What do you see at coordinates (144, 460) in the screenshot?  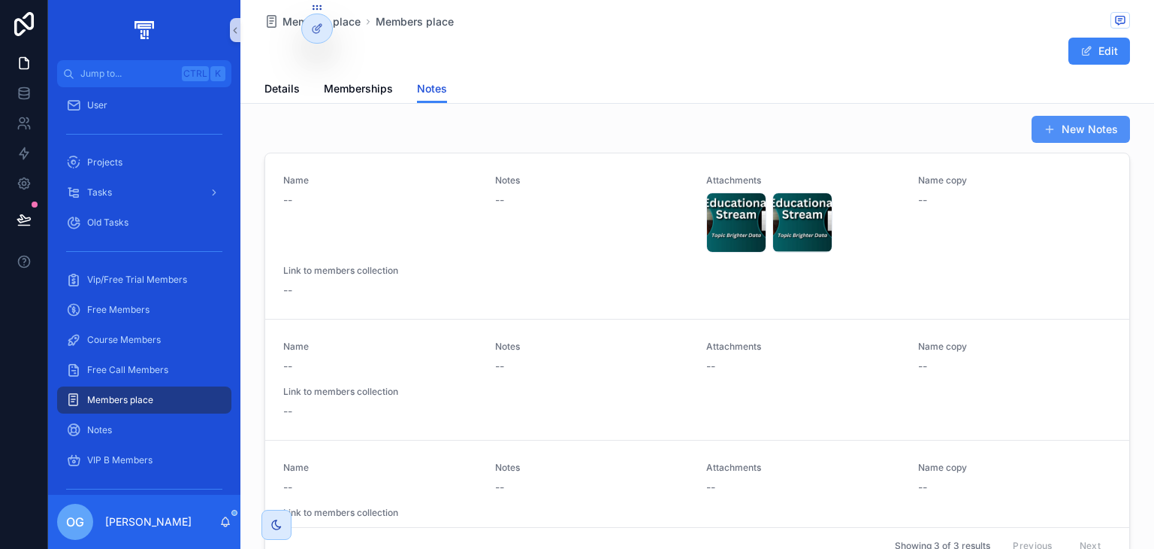 I see `a: VIP B Members` at bounding box center [144, 460].